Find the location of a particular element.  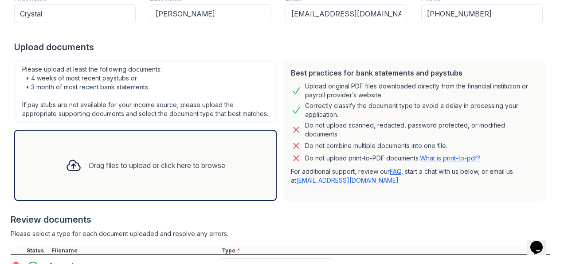

div: Filename is located at coordinates (135, 250).